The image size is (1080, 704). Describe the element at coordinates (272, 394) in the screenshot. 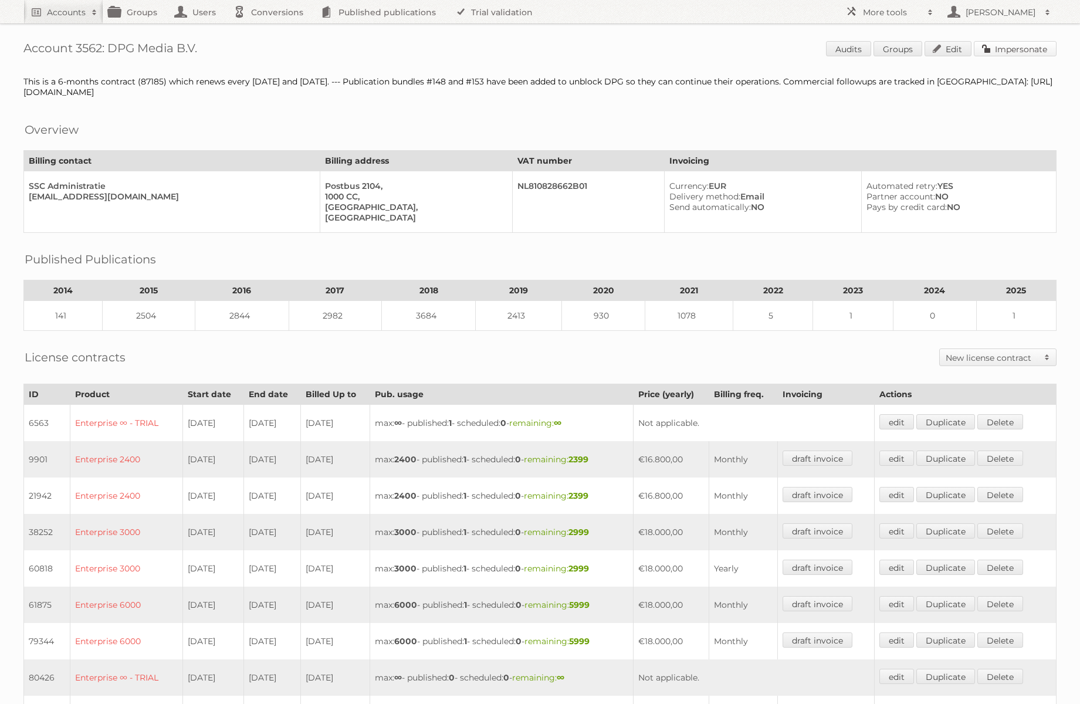

I see `th: End date` at that location.